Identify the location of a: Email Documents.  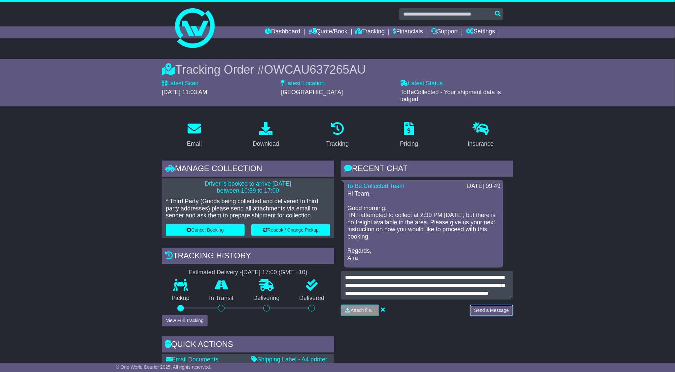
(192, 359).